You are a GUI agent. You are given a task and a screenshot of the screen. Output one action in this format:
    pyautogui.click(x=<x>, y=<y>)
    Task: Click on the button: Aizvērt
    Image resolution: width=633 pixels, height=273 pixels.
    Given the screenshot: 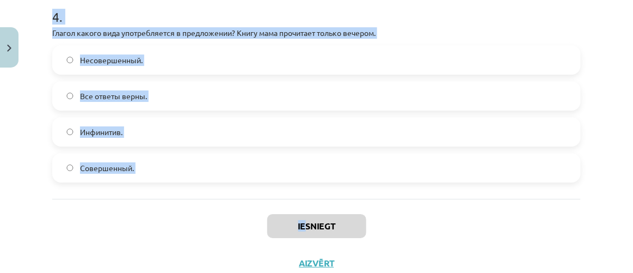 What is the action you would take?
    pyautogui.click(x=317, y=263)
    